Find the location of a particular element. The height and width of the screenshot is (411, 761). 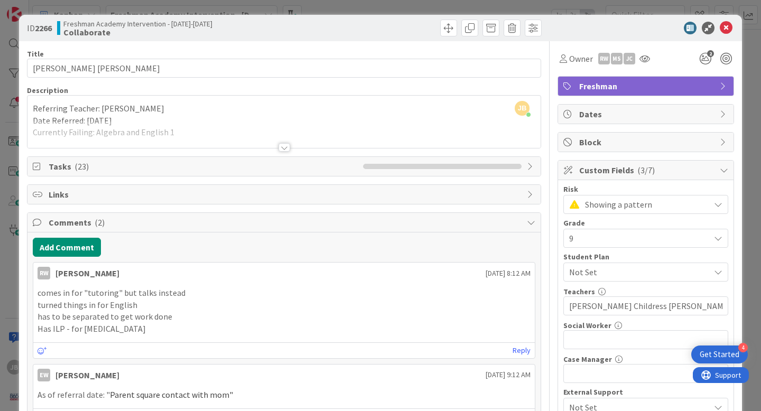

span: 2 is located at coordinates (711, 53).